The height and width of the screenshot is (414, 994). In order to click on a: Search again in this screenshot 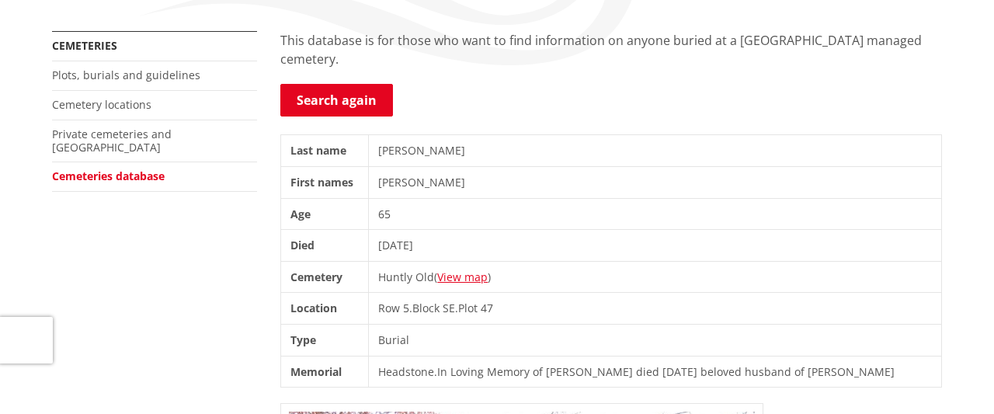, I will do `click(336, 100)`.